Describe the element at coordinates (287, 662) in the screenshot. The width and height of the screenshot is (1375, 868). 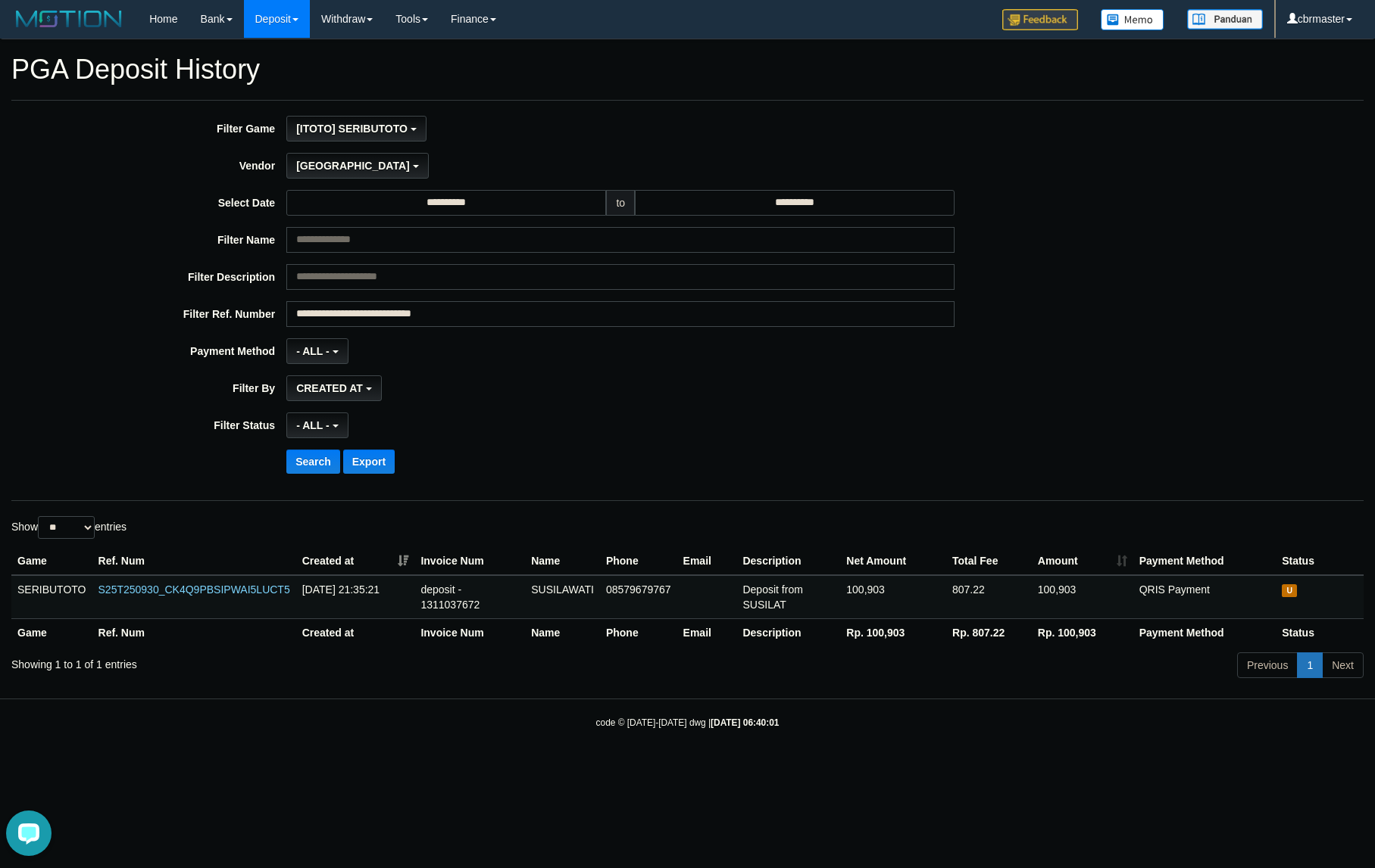
I see `div: Showing 1 to 1 of 1 entries` at that location.